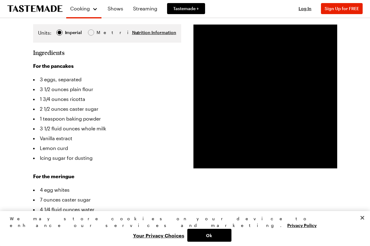 The image size is (370, 246). I want to click on a: Tastemade +, so click(186, 9).